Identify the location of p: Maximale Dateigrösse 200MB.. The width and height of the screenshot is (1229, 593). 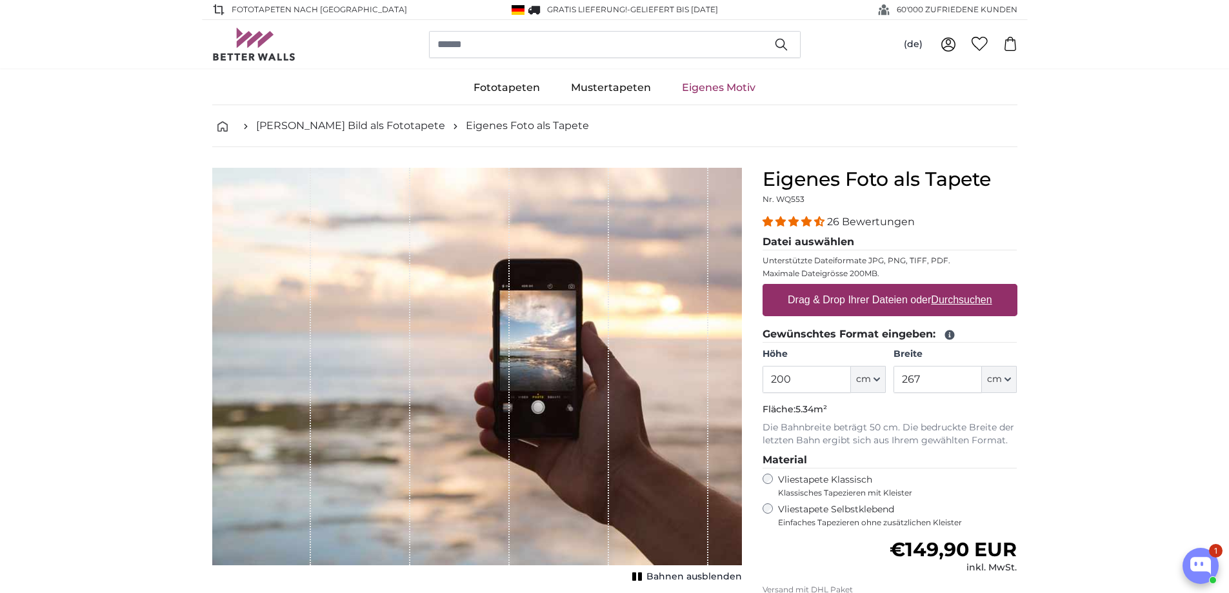
(889, 273).